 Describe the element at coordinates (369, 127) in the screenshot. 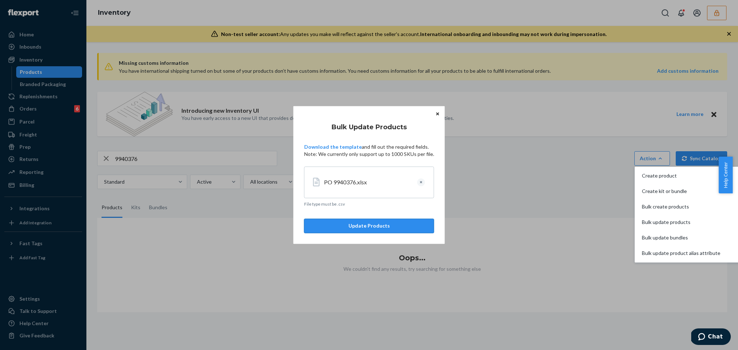

I see `h4: Bulk Update Products` at that location.